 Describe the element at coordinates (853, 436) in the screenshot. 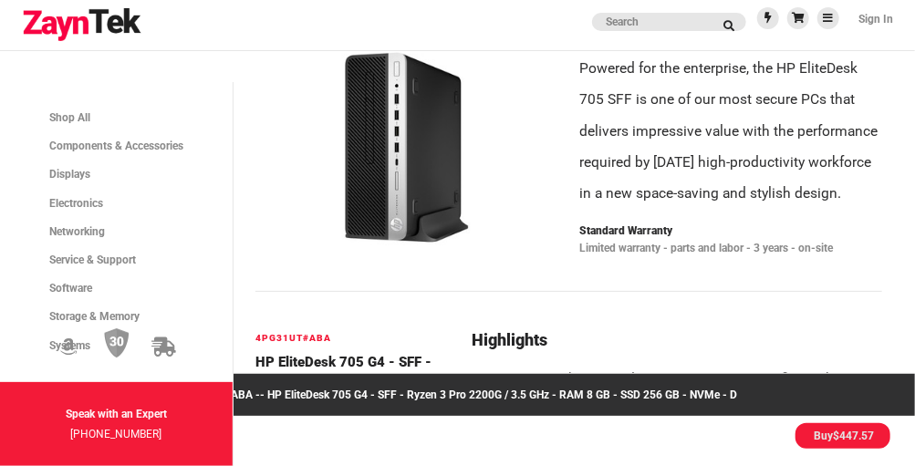

I see `span: $447.57` at that location.